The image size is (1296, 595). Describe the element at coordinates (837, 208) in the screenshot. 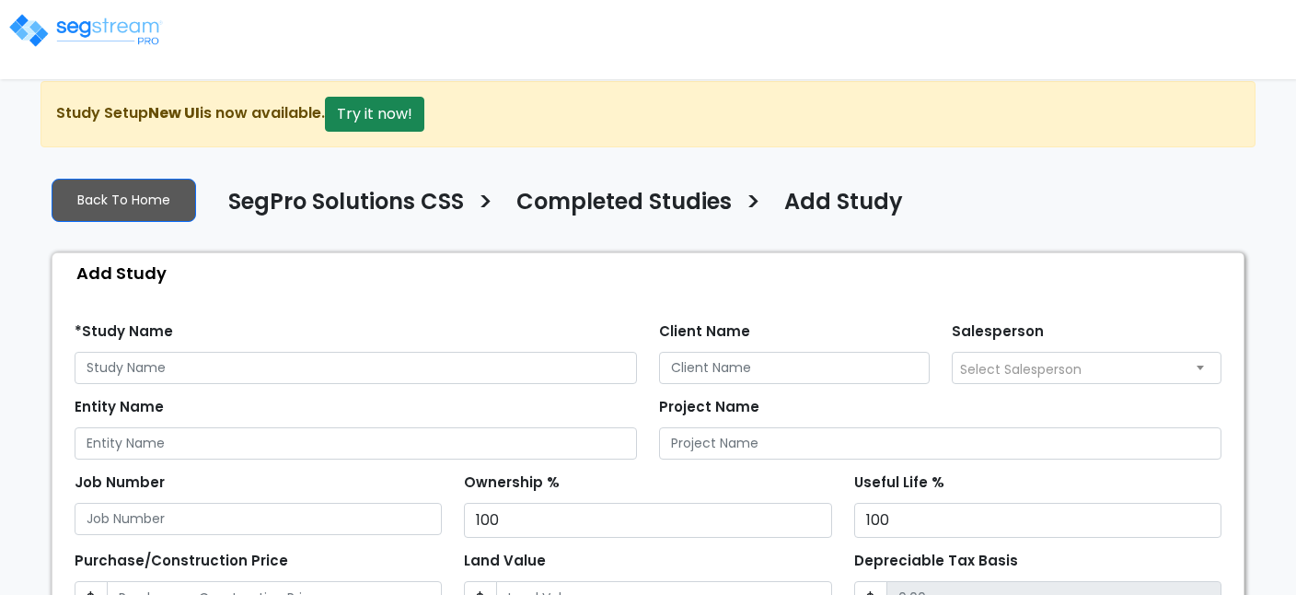

I see `a: Add Study` at that location.